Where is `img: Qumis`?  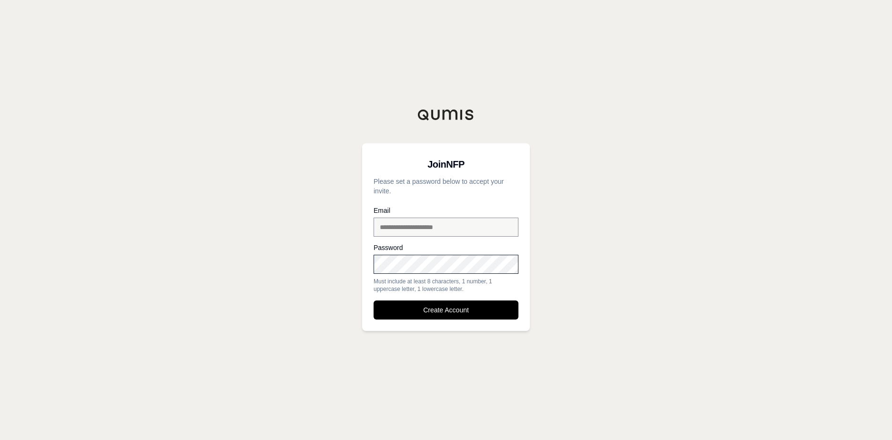 img: Qumis is located at coordinates (446, 115).